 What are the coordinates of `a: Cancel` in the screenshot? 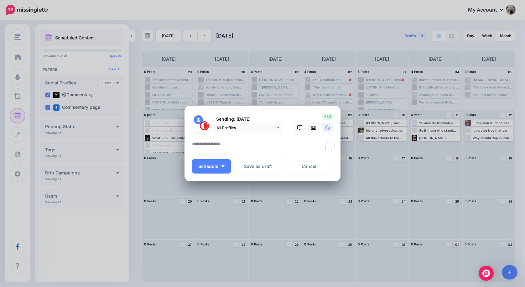 It's located at (309, 167).